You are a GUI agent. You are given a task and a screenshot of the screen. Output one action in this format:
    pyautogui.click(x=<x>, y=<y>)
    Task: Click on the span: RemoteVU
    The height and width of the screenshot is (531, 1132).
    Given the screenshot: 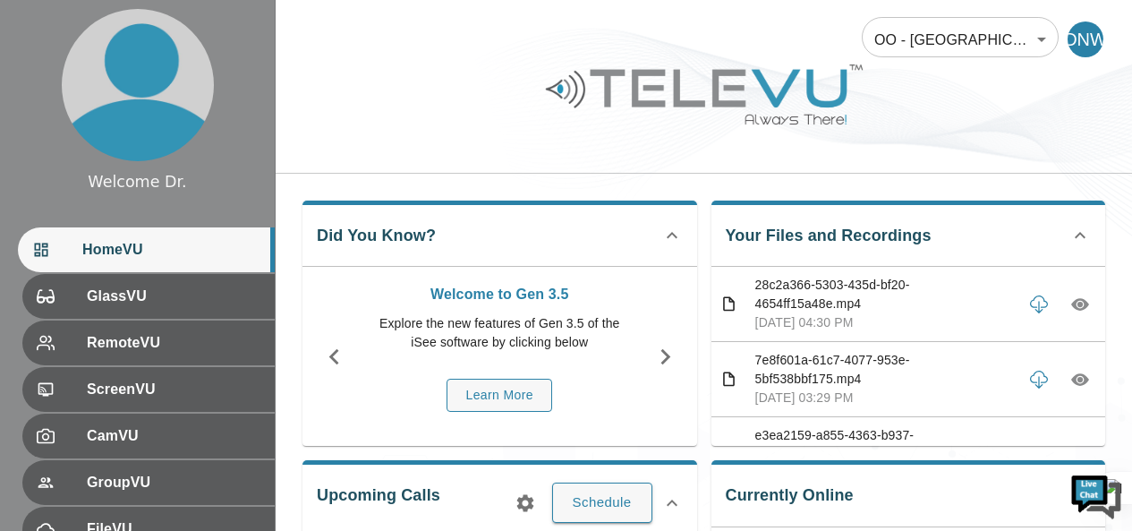 What is the action you would take?
    pyautogui.click(x=174, y=343)
    